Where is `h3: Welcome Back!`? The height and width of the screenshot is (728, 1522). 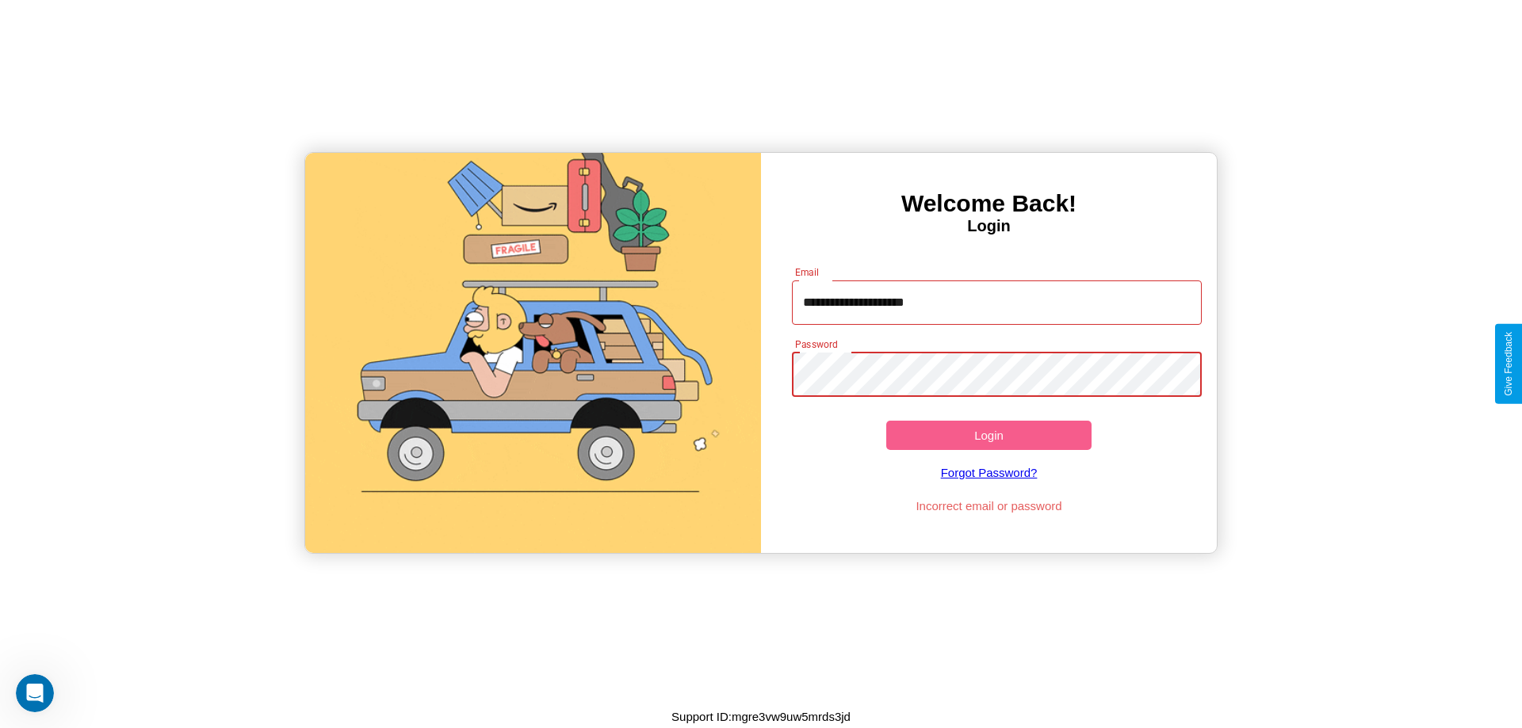
h3: Welcome Back! is located at coordinates (988, 204).